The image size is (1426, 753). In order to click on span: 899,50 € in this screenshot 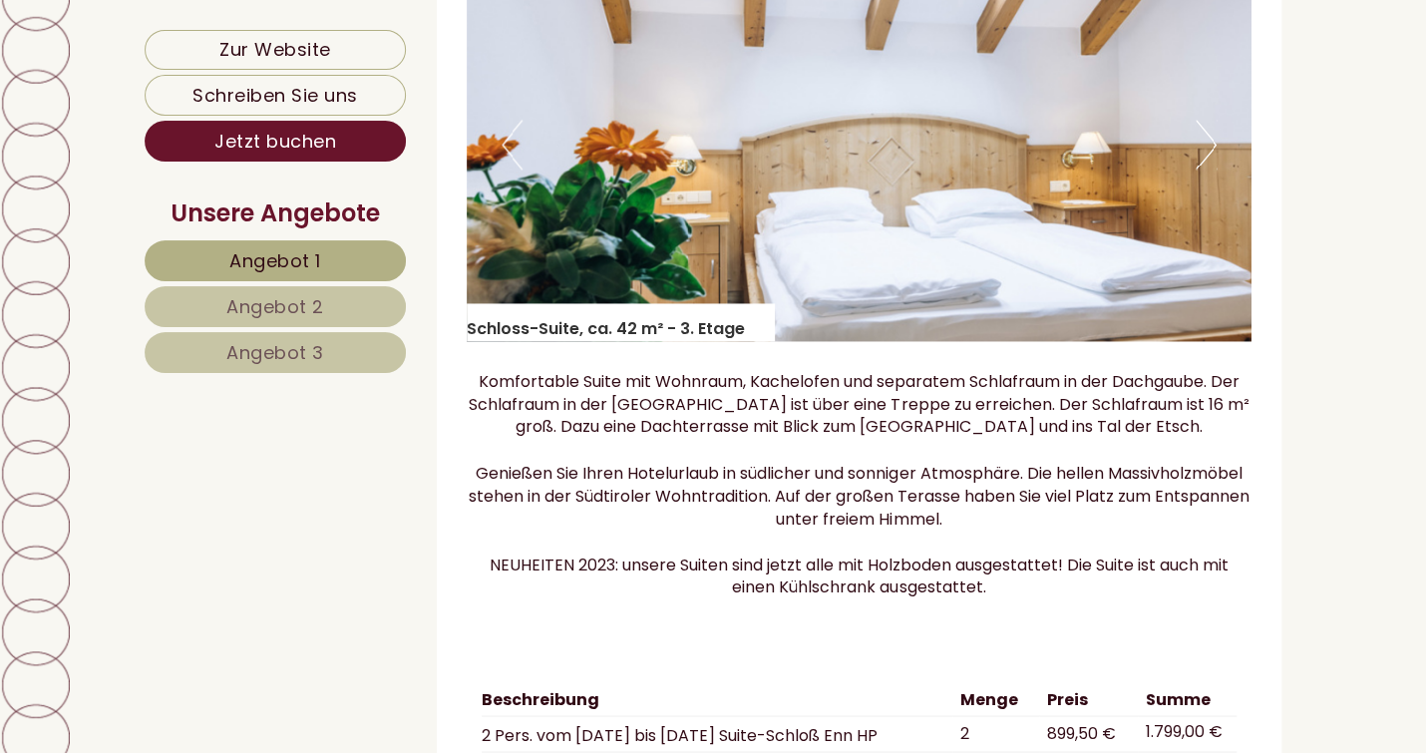, I will do `click(1081, 732)`.